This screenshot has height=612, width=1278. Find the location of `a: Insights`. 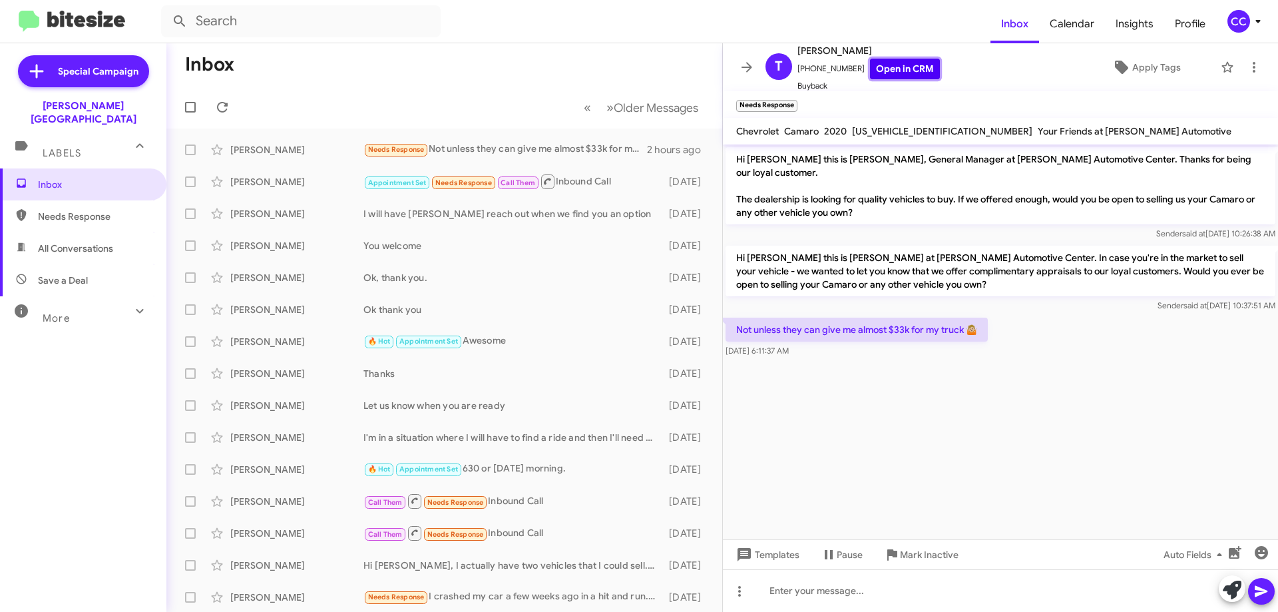

a: Insights is located at coordinates (1134, 24).